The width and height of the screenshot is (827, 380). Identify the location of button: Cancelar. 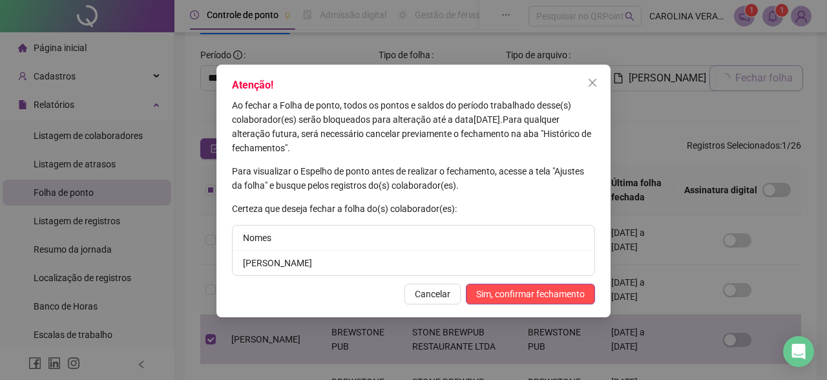
(432, 294).